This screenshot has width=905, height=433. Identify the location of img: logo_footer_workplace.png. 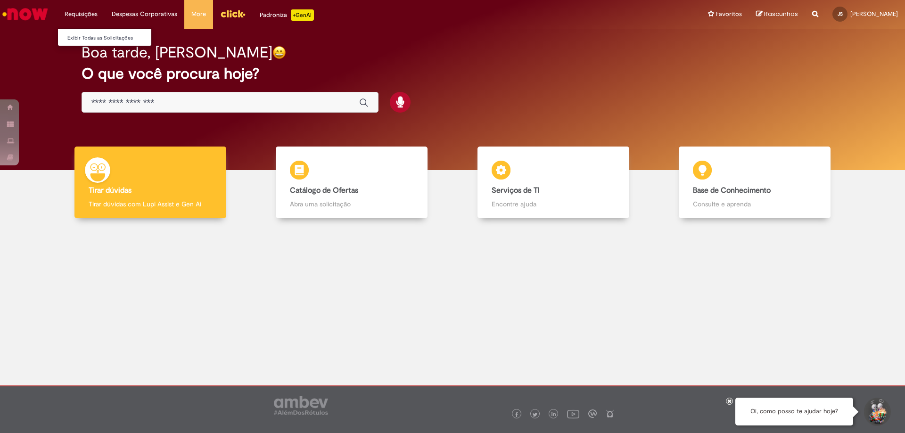
(592, 414).